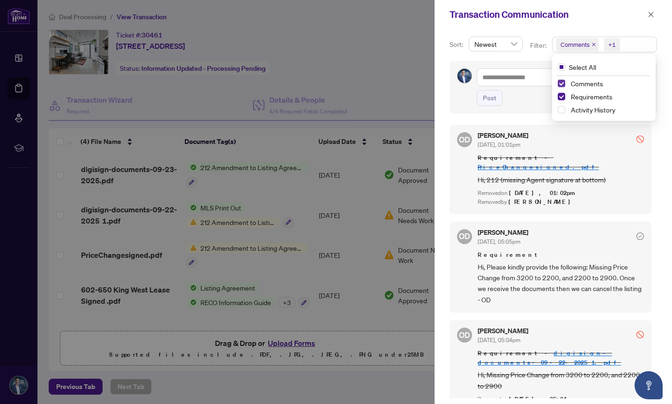 This screenshot has height=404, width=672. Describe the element at coordinates (562, 97) in the screenshot. I see `span: Select Requirements` at that location.